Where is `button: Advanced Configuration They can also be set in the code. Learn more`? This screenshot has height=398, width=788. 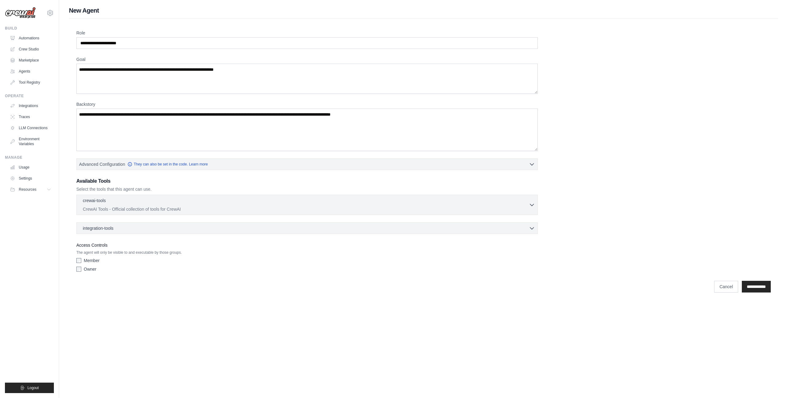
button: Advanced Configuration They can also be set in the code. Learn more is located at coordinates (307, 164).